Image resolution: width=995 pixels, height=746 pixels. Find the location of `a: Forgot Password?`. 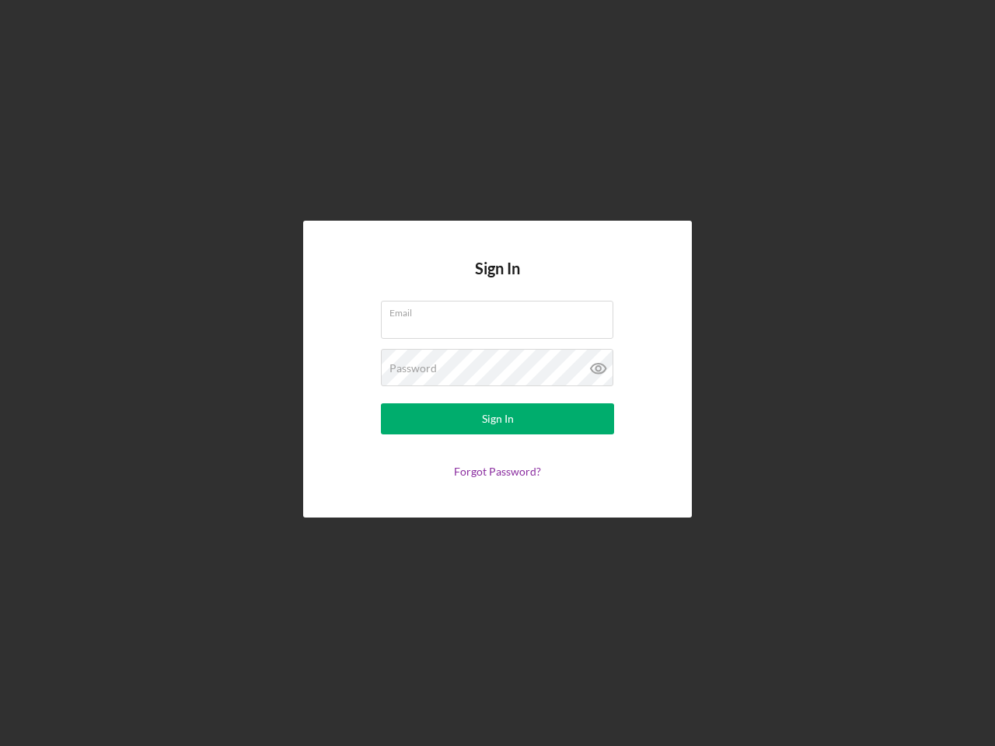

a: Forgot Password? is located at coordinates (498, 471).